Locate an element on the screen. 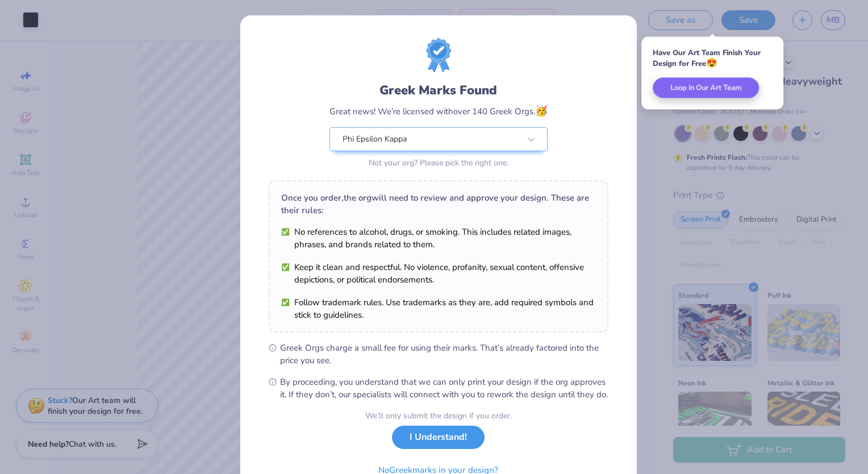 The width and height of the screenshot is (868, 474). span: By proceeding, you understand that we can only print your design if the org approves it. If they ... is located at coordinates (444, 388).